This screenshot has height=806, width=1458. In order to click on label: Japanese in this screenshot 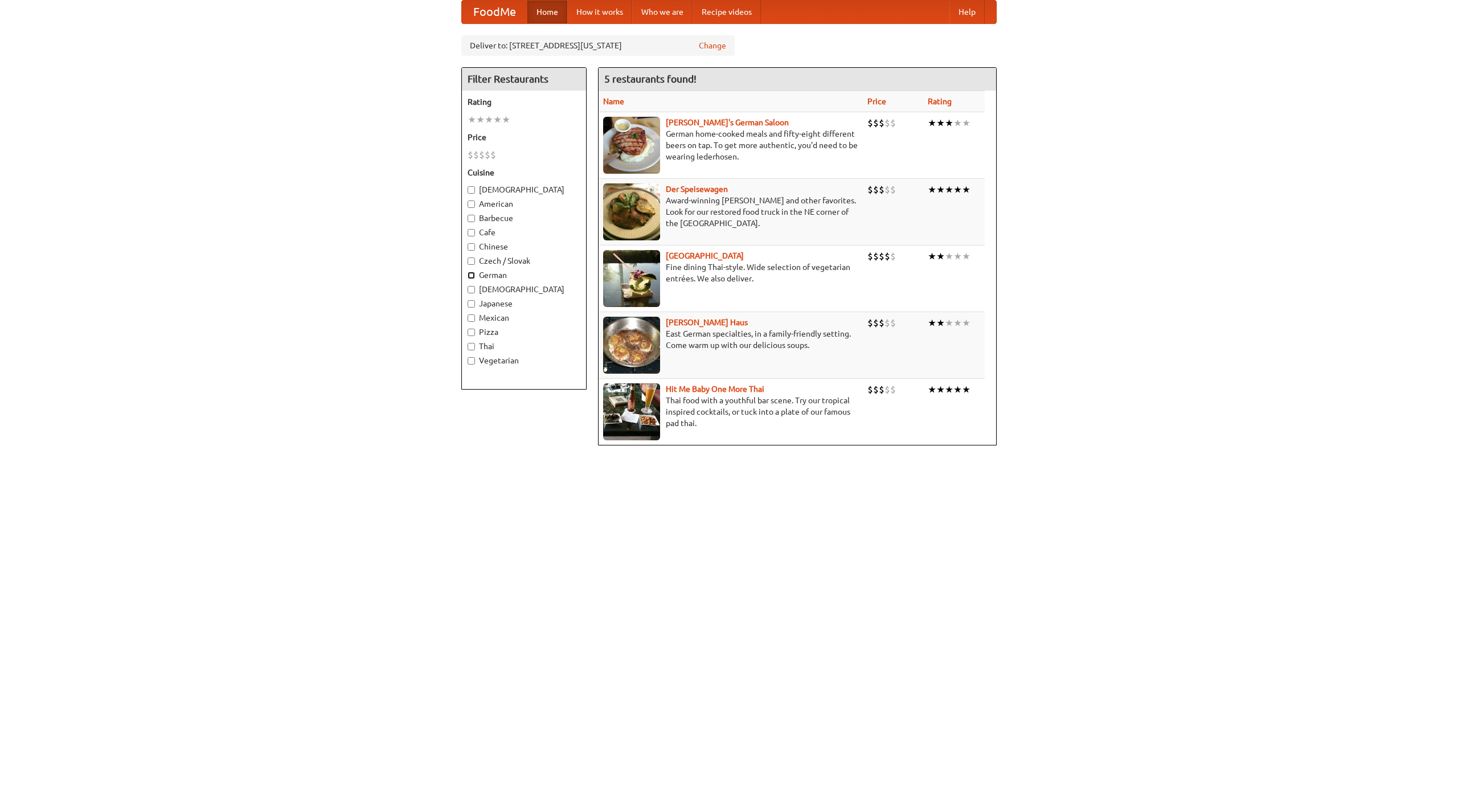, I will do `click(524, 304)`.